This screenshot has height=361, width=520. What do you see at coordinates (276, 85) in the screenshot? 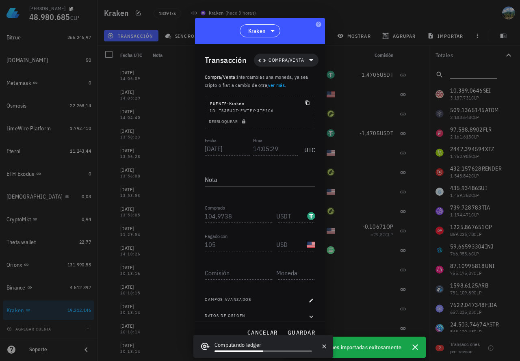
I see `a: ver más` at bounding box center [276, 85].